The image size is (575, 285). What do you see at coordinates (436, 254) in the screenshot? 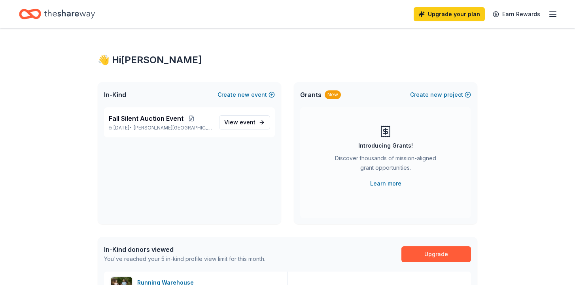
I see `a: Upgrade` at bounding box center [436, 254].